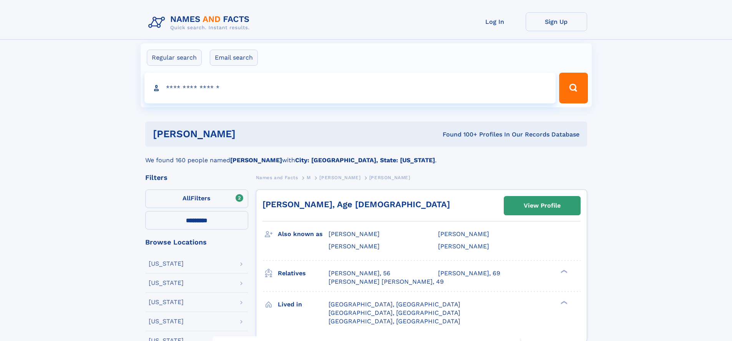 This screenshot has width=732, height=341. What do you see at coordinates (186, 198) in the screenshot?
I see `span: All` at bounding box center [186, 198].